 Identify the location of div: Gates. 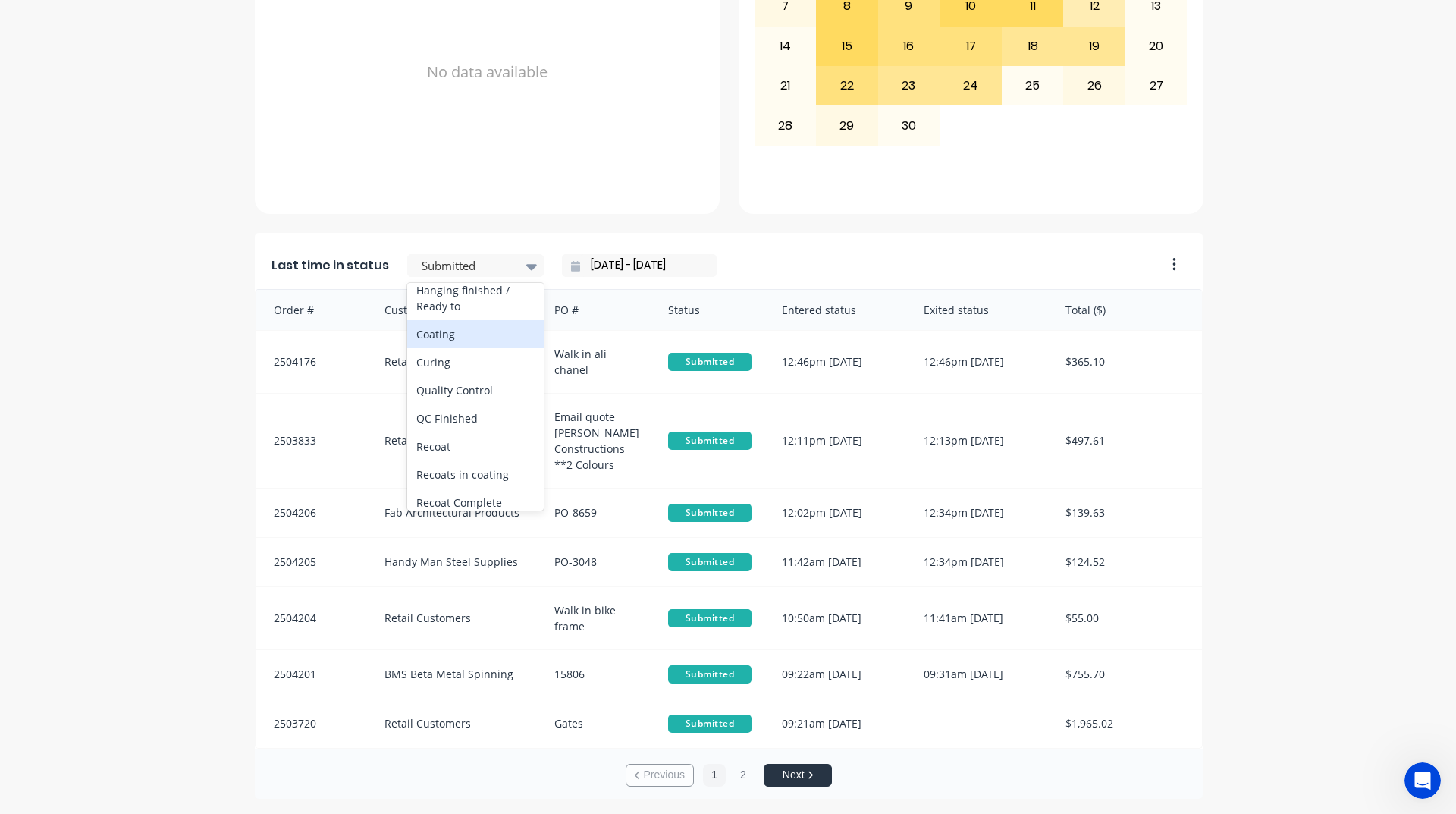
(596, 724).